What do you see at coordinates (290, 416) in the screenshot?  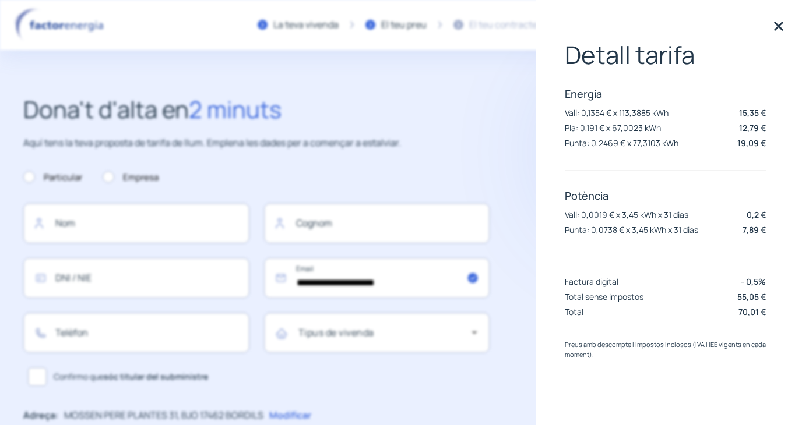 I see `p: Modificar` at bounding box center [290, 416].